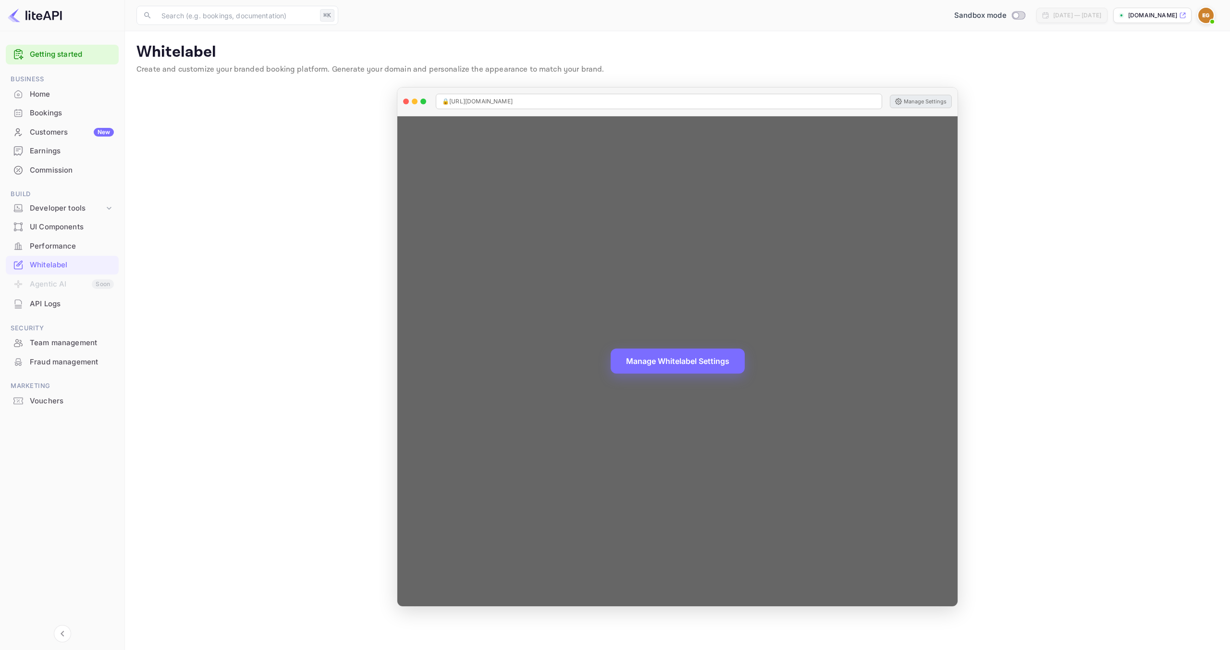  What do you see at coordinates (35, 15) in the screenshot?
I see `img: LiteAPI logo` at bounding box center [35, 15].